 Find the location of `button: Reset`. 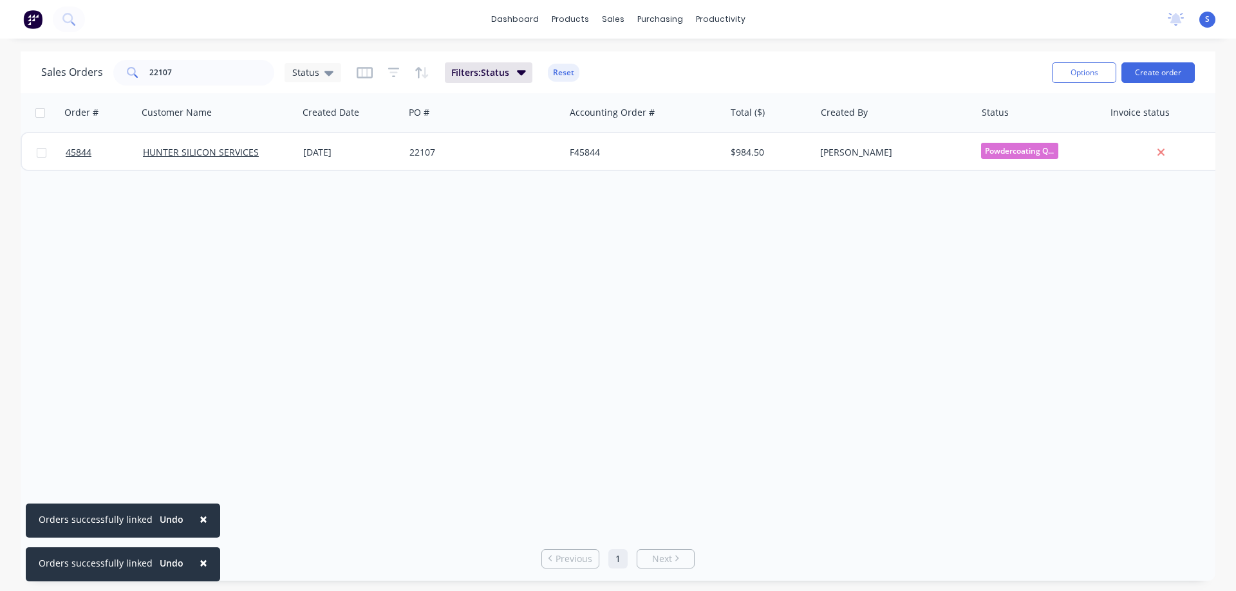

button: Reset is located at coordinates (563, 73).